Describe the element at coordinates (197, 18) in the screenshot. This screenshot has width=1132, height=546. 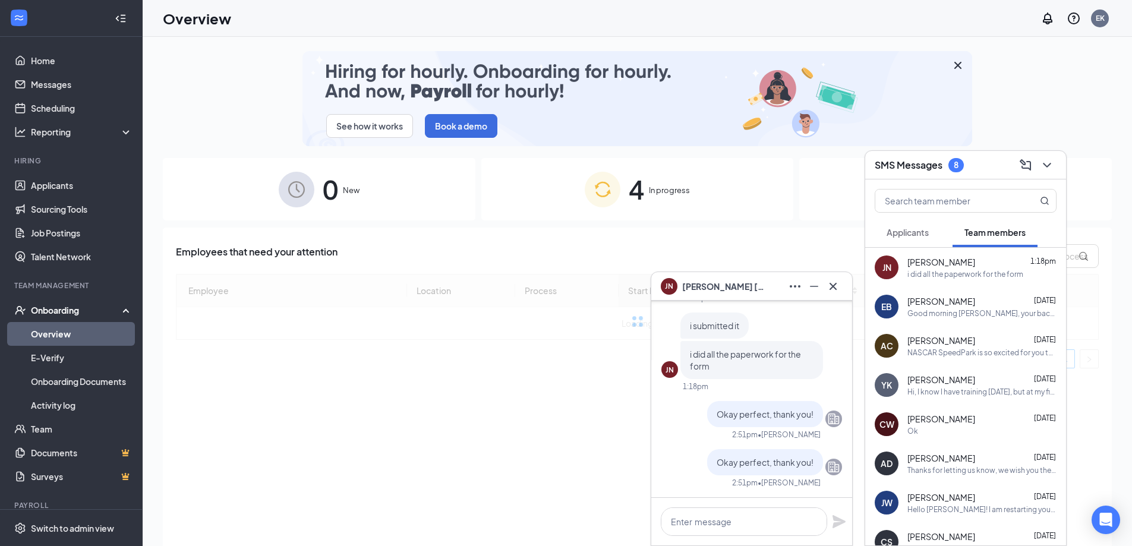
I see `h1: Overview` at that location.